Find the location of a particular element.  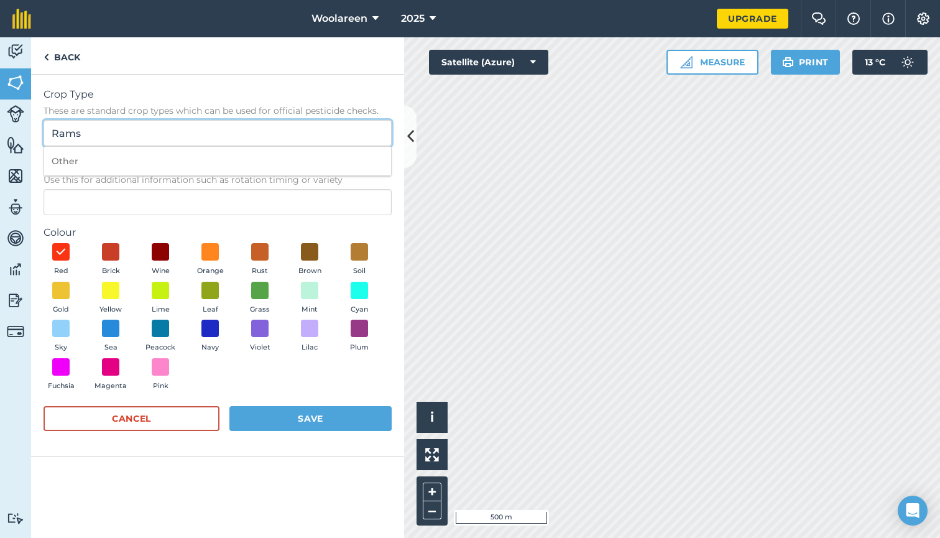

button: Orange is located at coordinates (210, 260).